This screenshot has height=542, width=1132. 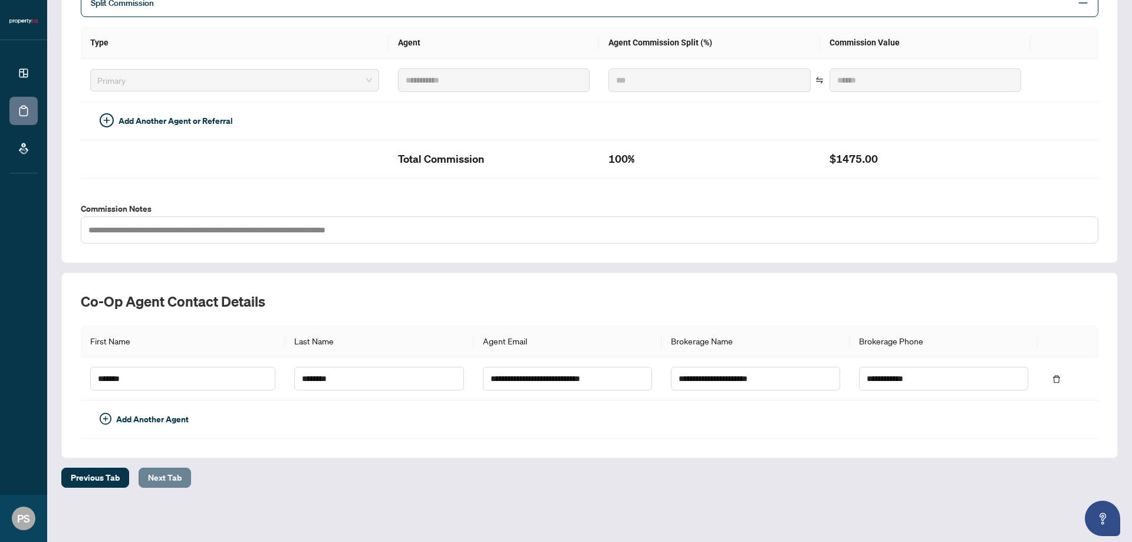 I want to click on span: Next Tab, so click(x=165, y=478).